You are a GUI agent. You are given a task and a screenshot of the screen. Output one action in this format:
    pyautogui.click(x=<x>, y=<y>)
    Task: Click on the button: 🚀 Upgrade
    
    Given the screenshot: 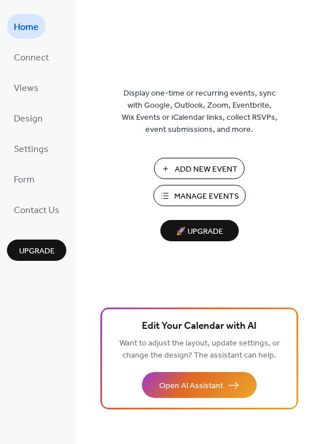 What is the action you would take?
    pyautogui.click(x=199, y=231)
    